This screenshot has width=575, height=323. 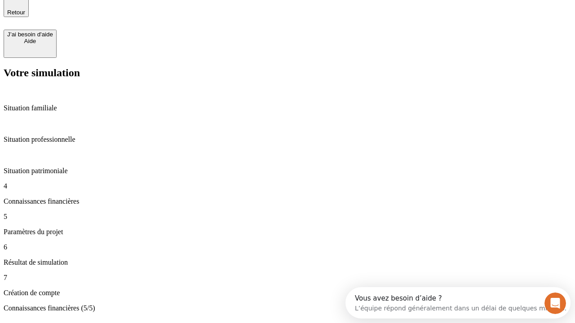 What do you see at coordinates (287, 202) in the screenshot?
I see `p: Connaissances financières` at bounding box center [287, 202].